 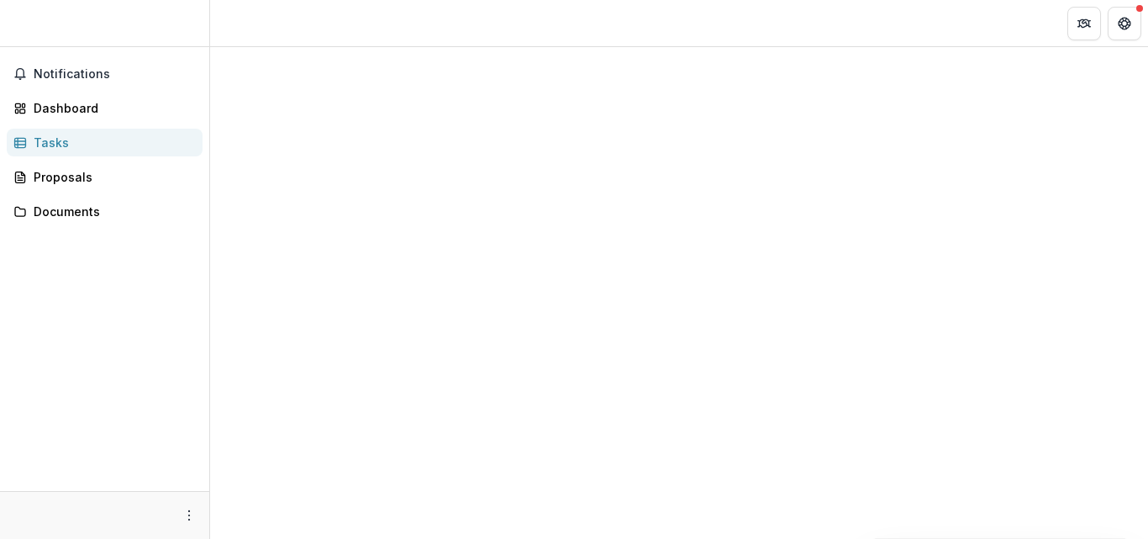 What do you see at coordinates (189, 515) in the screenshot?
I see `button: More` at bounding box center [189, 515].